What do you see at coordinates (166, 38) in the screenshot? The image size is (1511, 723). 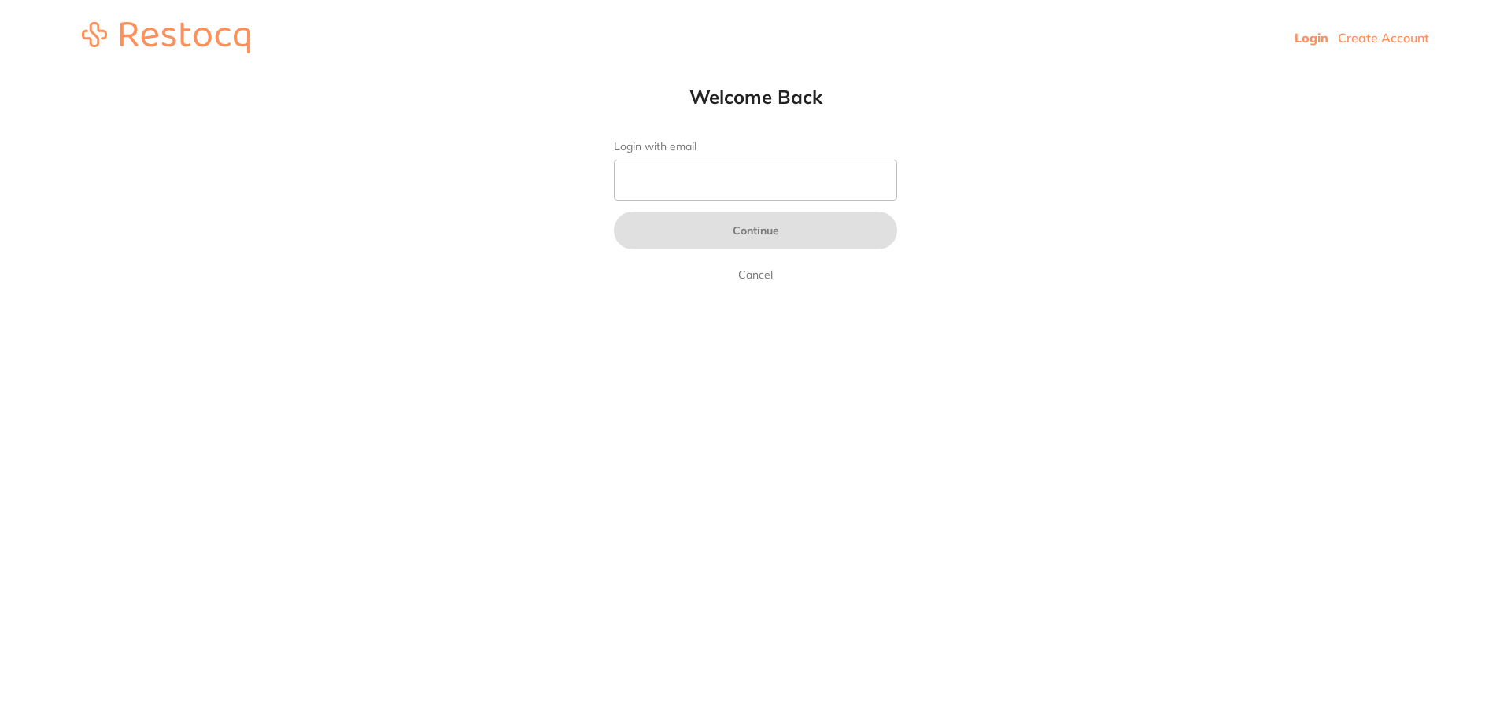 I see `img: restocq_logo.svg` at bounding box center [166, 38].